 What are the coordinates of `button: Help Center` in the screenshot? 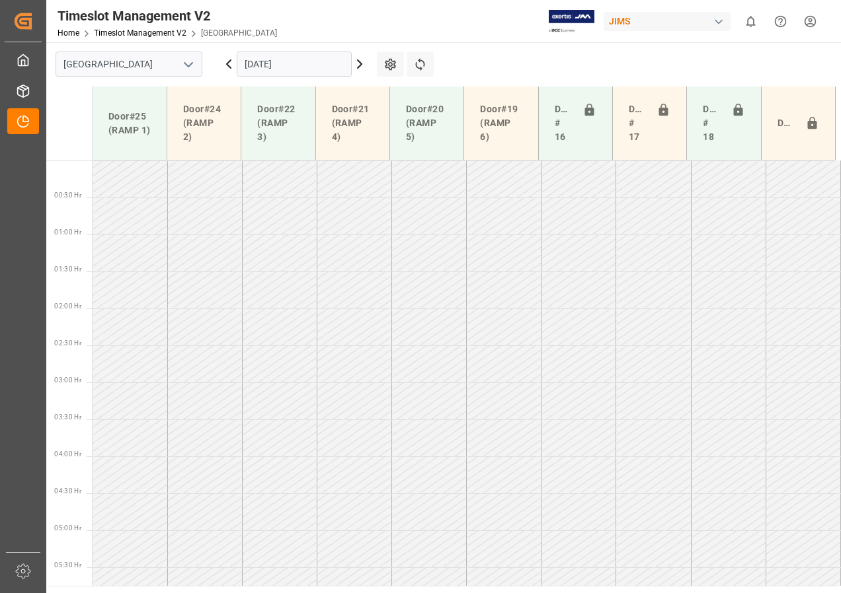 It's located at (780, 21).